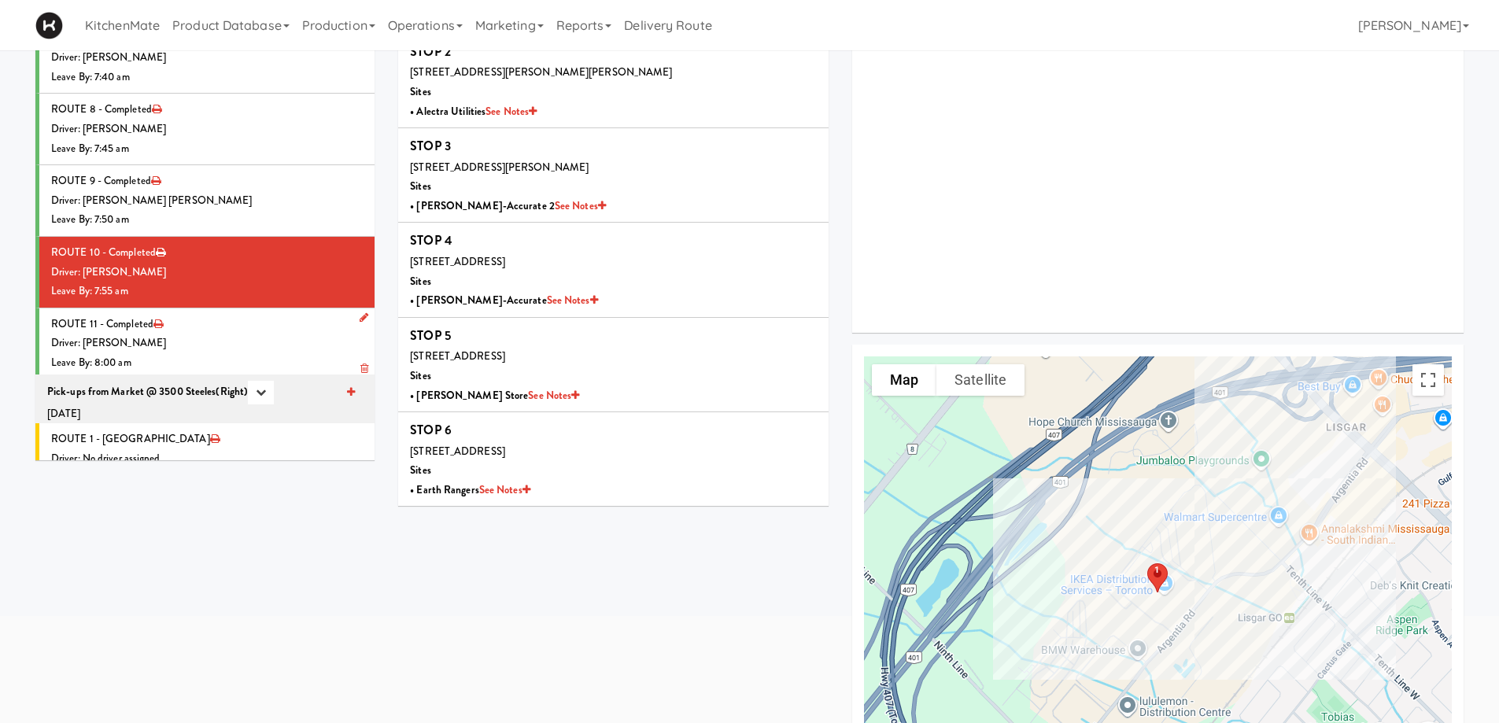  I want to click on b: Pick-ups from Market @ 3500 Steeles(Right), so click(147, 390).